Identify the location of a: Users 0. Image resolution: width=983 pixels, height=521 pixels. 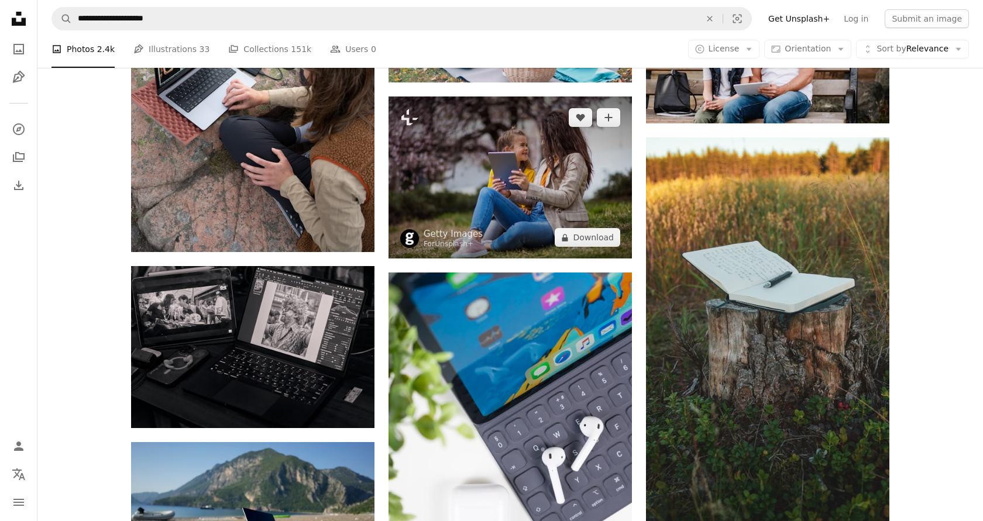
(353, 49).